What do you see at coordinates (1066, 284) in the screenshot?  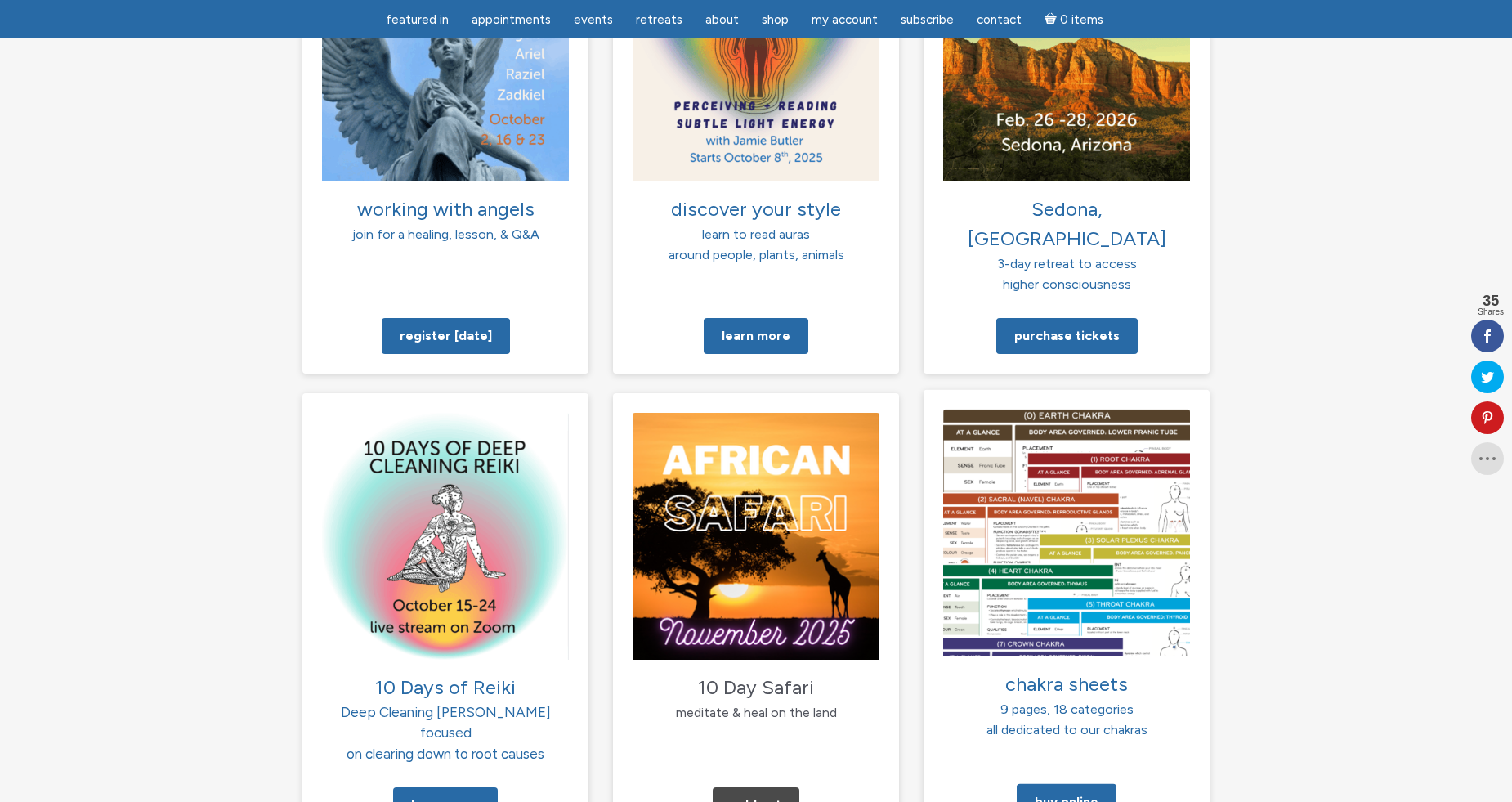 I see `span: higher consciousness` at bounding box center [1066, 284].